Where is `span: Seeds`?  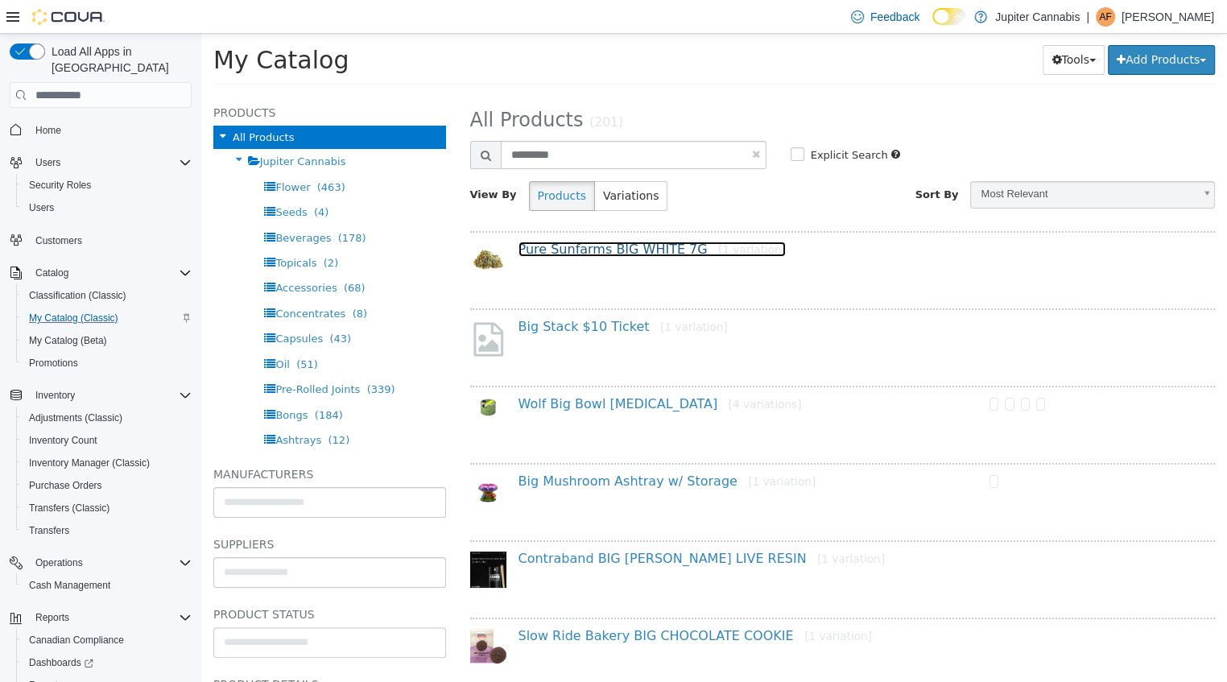 span: Seeds is located at coordinates (89, 178).